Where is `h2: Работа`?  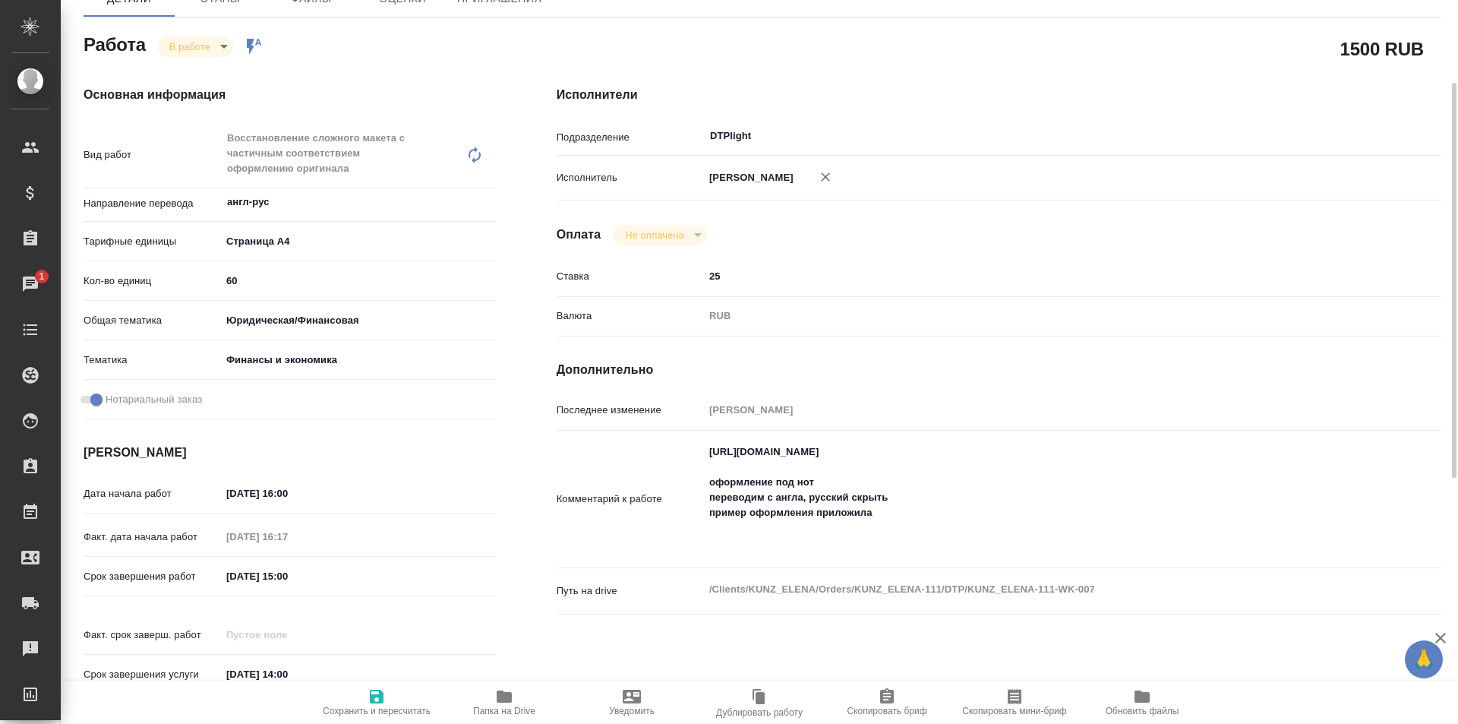
h2: Работа is located at coordinates (115, 43).